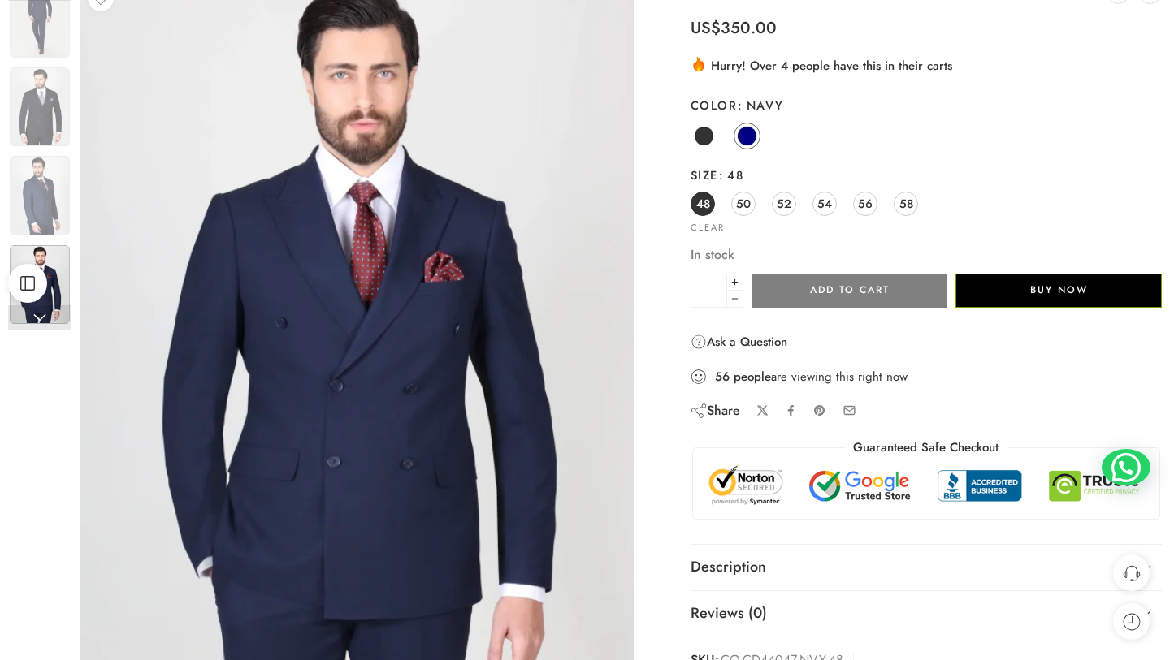 Image resolution: width=1170 pixels, height=660 pixels. Describe the element at coordinates (762, 410) in the screenshot. I see `a: Share on X` at that location.